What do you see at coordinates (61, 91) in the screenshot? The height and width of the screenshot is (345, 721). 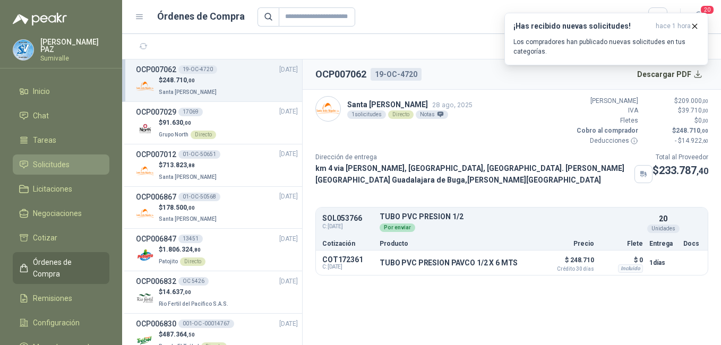 I see `a: Inicio` at bounding box center [61, 91].